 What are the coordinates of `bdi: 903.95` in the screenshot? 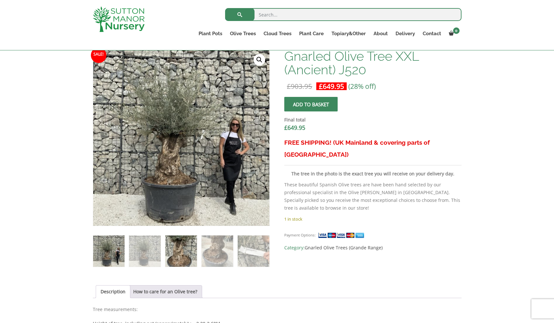 It's located at (299, 86).